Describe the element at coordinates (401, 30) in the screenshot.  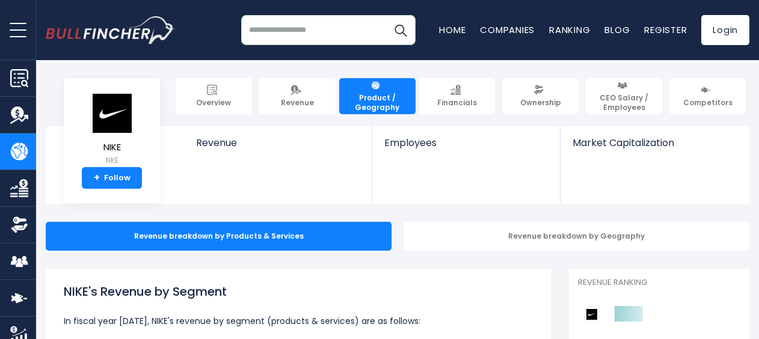
I see `button: Search` at that location.